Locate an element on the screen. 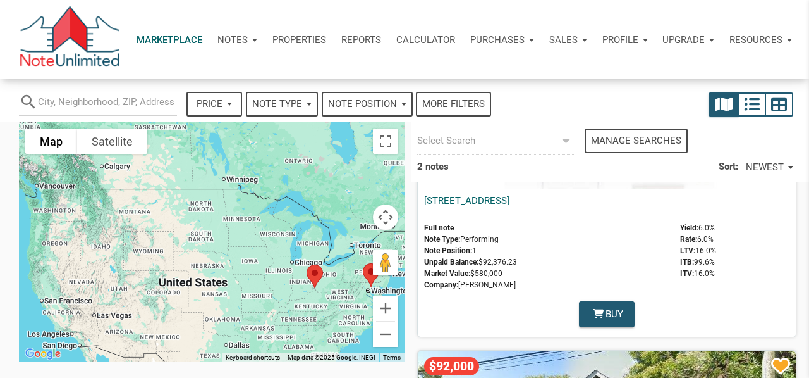 This screenshot has height=378, width=809. a: Sales is located at coordinates (568, 40).